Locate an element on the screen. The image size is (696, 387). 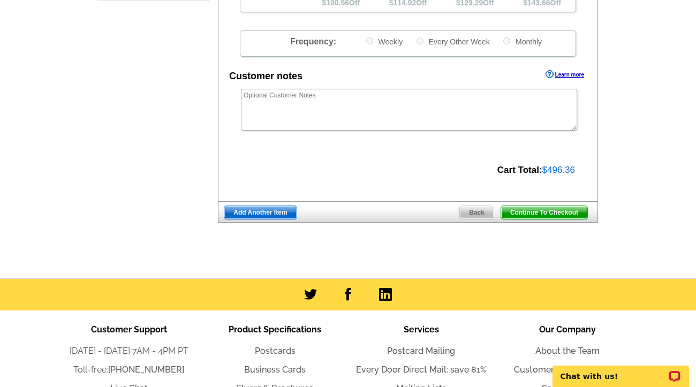
a: Add Another Item is located at coordinates (260, 213).